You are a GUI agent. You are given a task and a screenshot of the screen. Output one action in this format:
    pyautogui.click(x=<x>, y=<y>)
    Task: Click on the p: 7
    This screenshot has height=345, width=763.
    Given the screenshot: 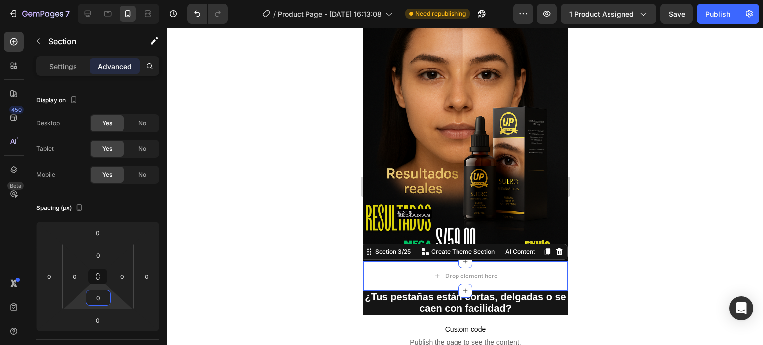 What is the action you would take?
    pyautogui.click(x=67, y=14)
    